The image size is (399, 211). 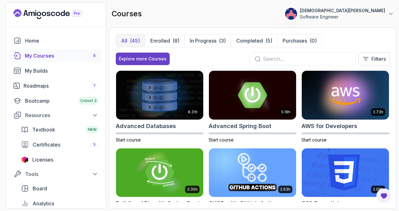 What do you see at coordinates (56, 101) in the screenshot?
I see `a: bootcamp` at bounding box center [56, 101].